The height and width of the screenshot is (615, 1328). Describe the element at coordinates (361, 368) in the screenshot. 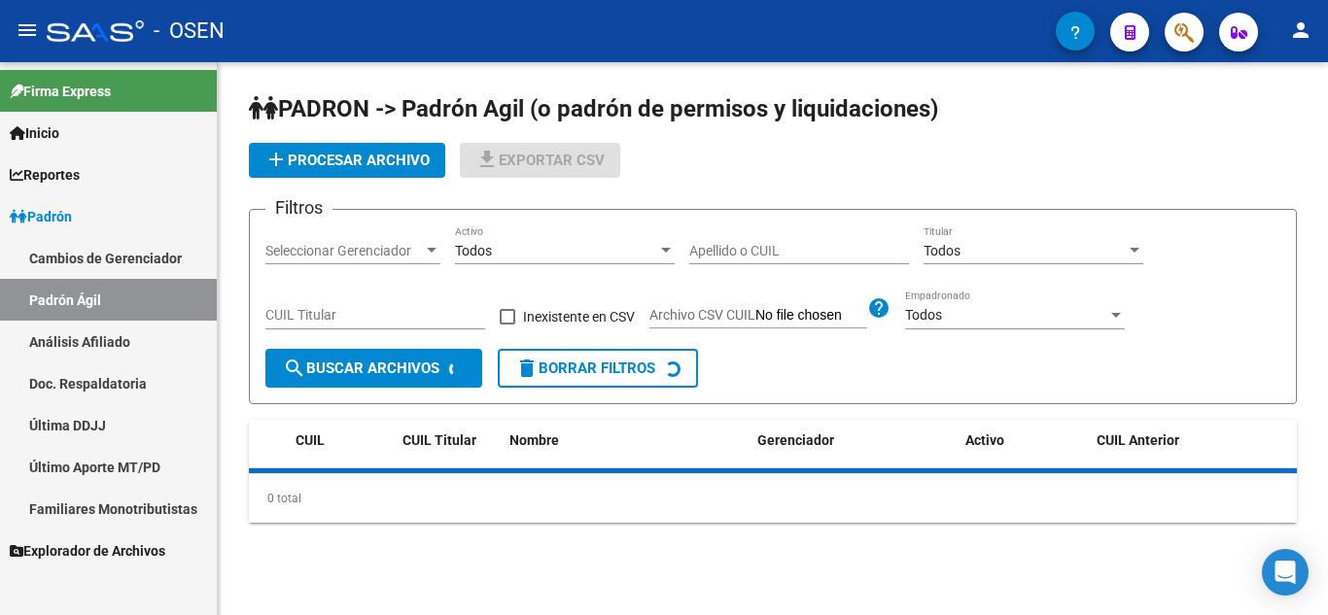

I see `span: Buscar Archivos` at that location.